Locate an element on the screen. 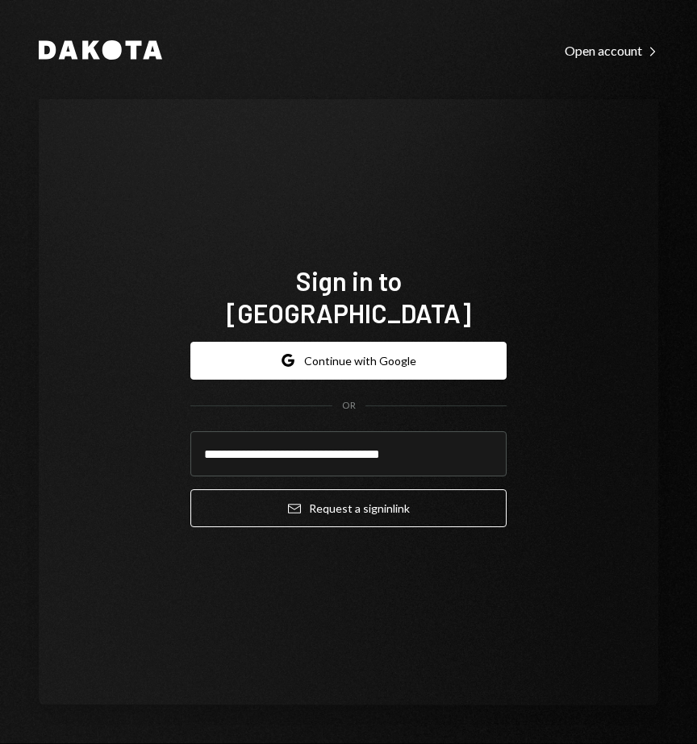 This screenshot has width=697, height=744. button: Request a signinlink is located at coordinates (348, 508).